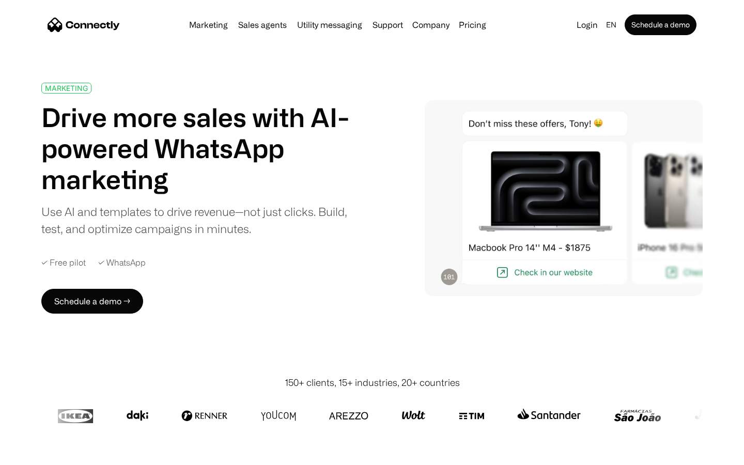  What do you see at coordinates (66, 88) in the screenshot?
I see `div: MARKETING` at bounding box center [66, 88].